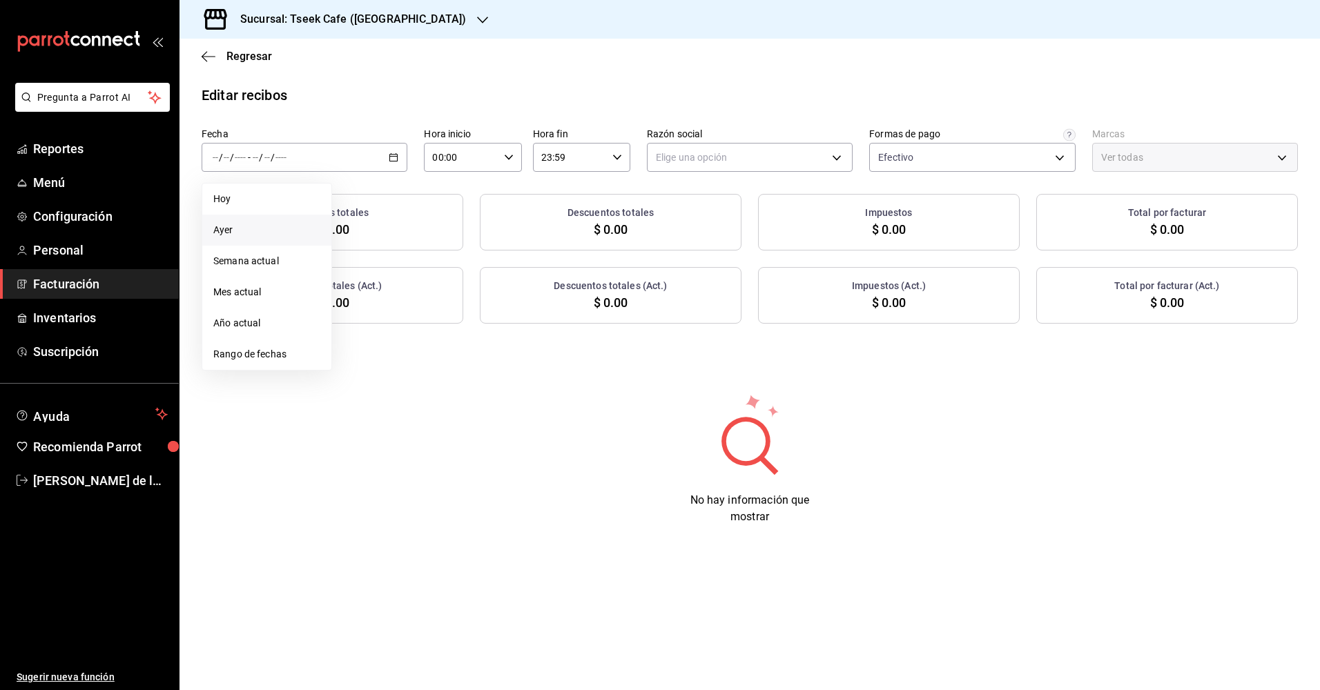 Image resolution: width=1320 pixels, height=690 pixels. I want to click on div: Elige una opción, so click(749, 157).